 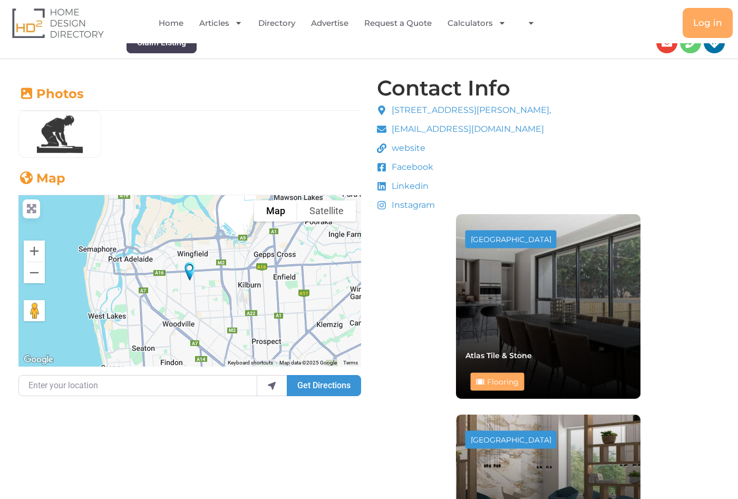 What do you see at coordinates (499, 355) in the screenshot?
I see `a: Atlas Tile & Stone` at bounding box center [499, 355].